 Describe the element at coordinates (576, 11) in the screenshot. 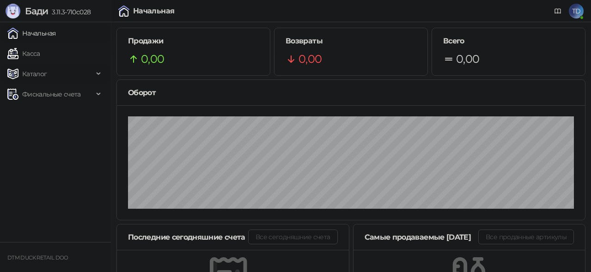

I see `span: TD` at that location.